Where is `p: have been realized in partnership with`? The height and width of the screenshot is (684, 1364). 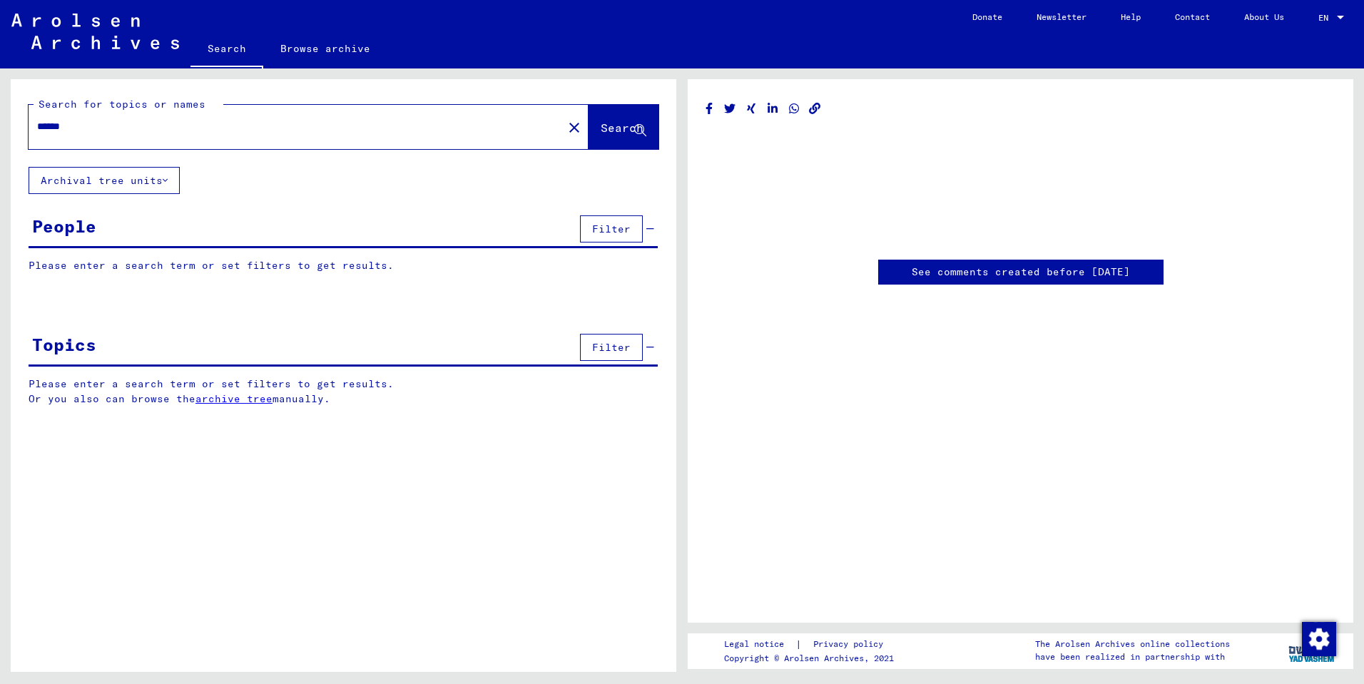 p: have been realized in partnership with is located at coordinates (1132, 657).